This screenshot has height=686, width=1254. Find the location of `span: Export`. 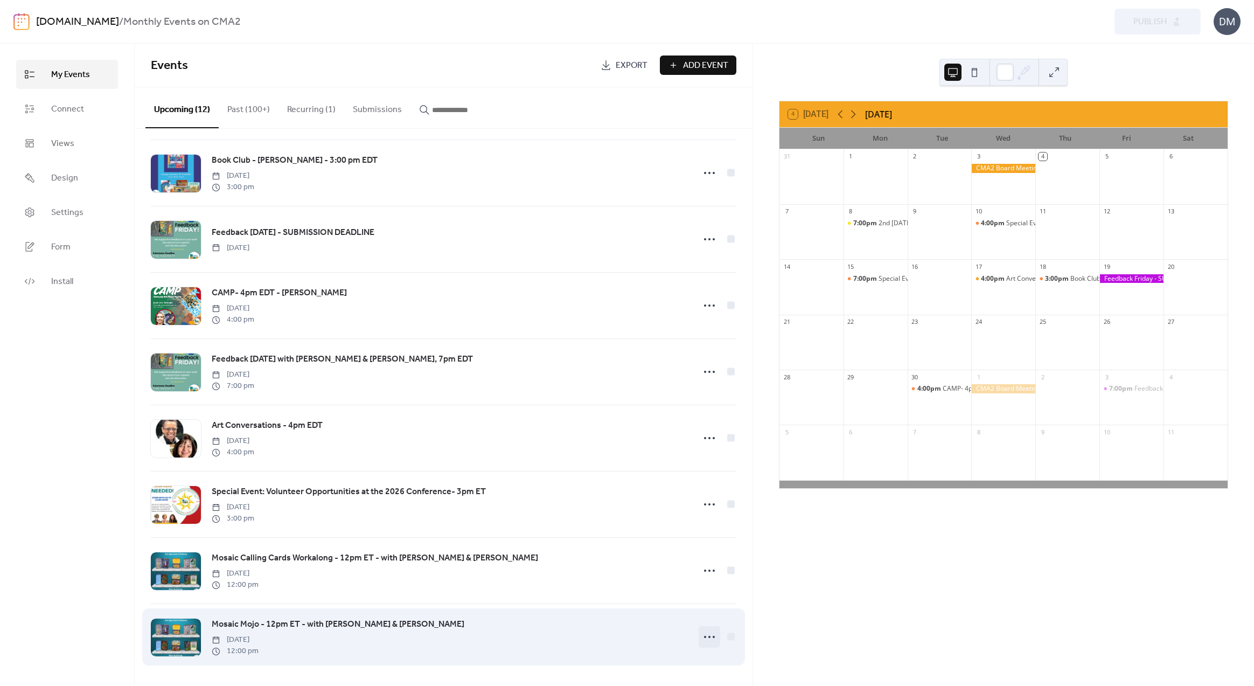

span: Export is located at coordinates (631, 66).